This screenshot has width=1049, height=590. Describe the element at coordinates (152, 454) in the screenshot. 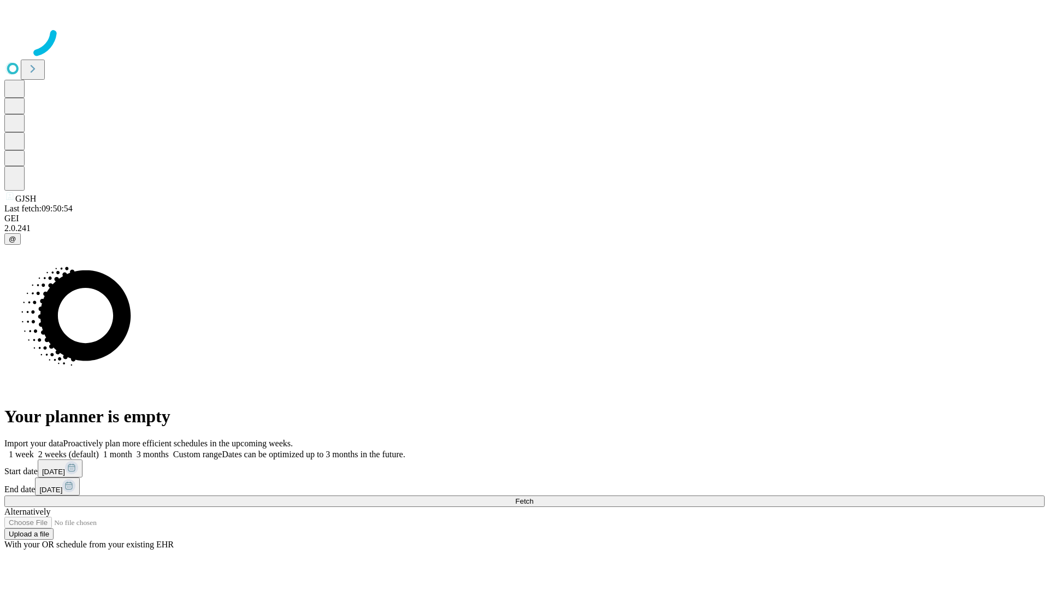

I see `span: 3 months` at that location.